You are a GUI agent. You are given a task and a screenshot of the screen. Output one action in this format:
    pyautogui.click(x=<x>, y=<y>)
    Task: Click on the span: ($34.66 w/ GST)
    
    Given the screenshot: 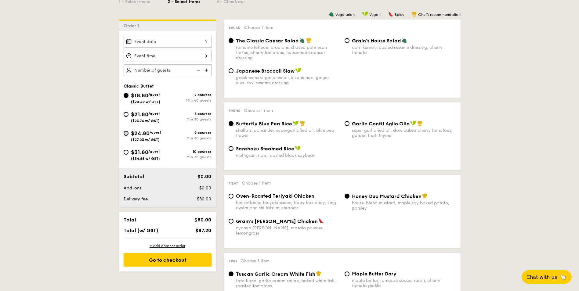 What is the action you would take?
    pyautogui.click(x=145, y=159)
    